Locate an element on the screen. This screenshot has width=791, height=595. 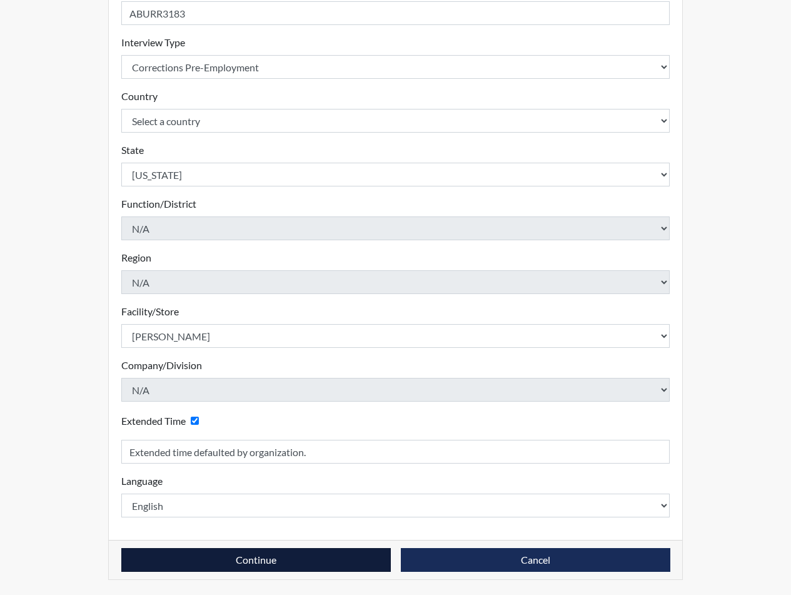
label: Interview Type is located at coordinates (153, 43).